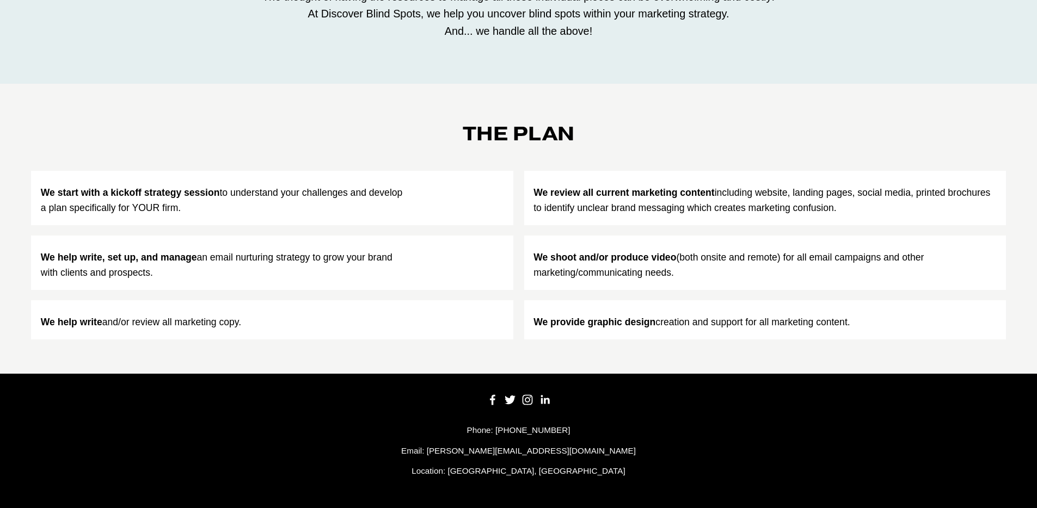 The height and width of the screenshot is (508, 1037). What do you see at coordinates (605, 258) in the screenshot?
I see `strong: We shoot and/or produce video` at bounding box center [605, 258].